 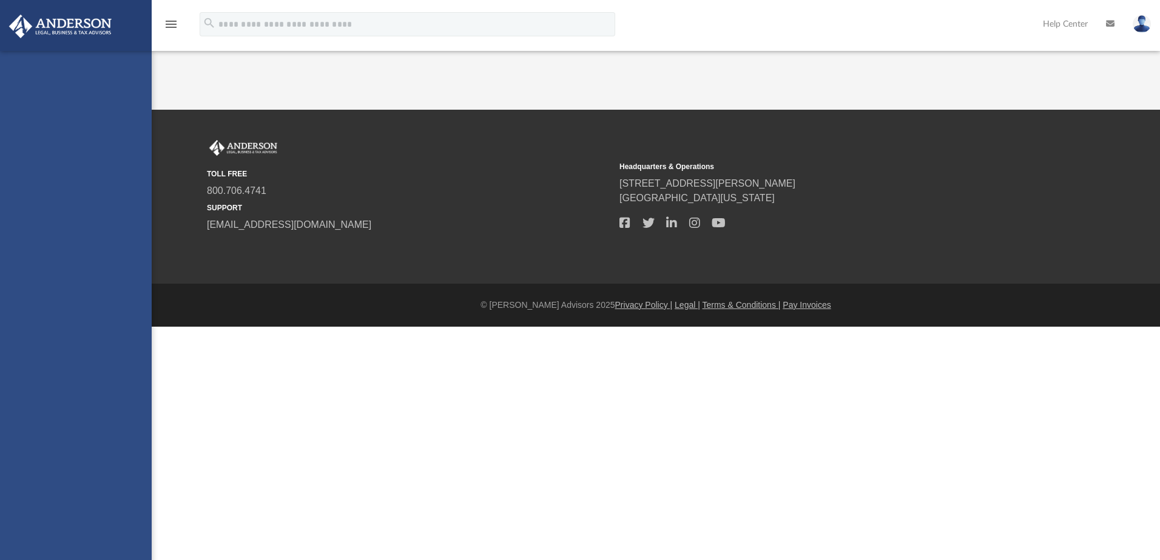 What do you see at coordinates (171, 24) in the screenshot?
I see `i: menu` at bounding box center [171, 24].